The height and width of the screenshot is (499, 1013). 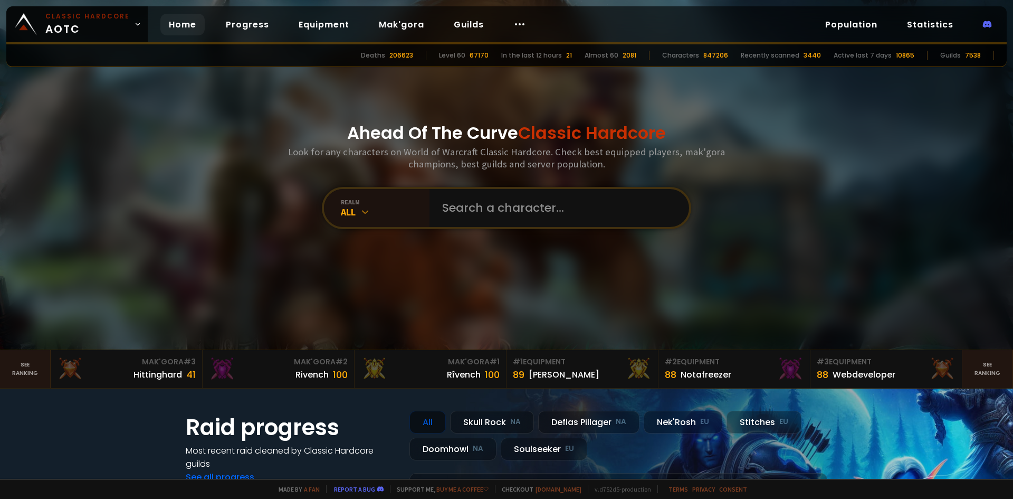 What do you see at coordinates (886, 369) in the screenshot?
I see `a: #3Equipment88Webdeveloper` at bounding box center [886, 369].